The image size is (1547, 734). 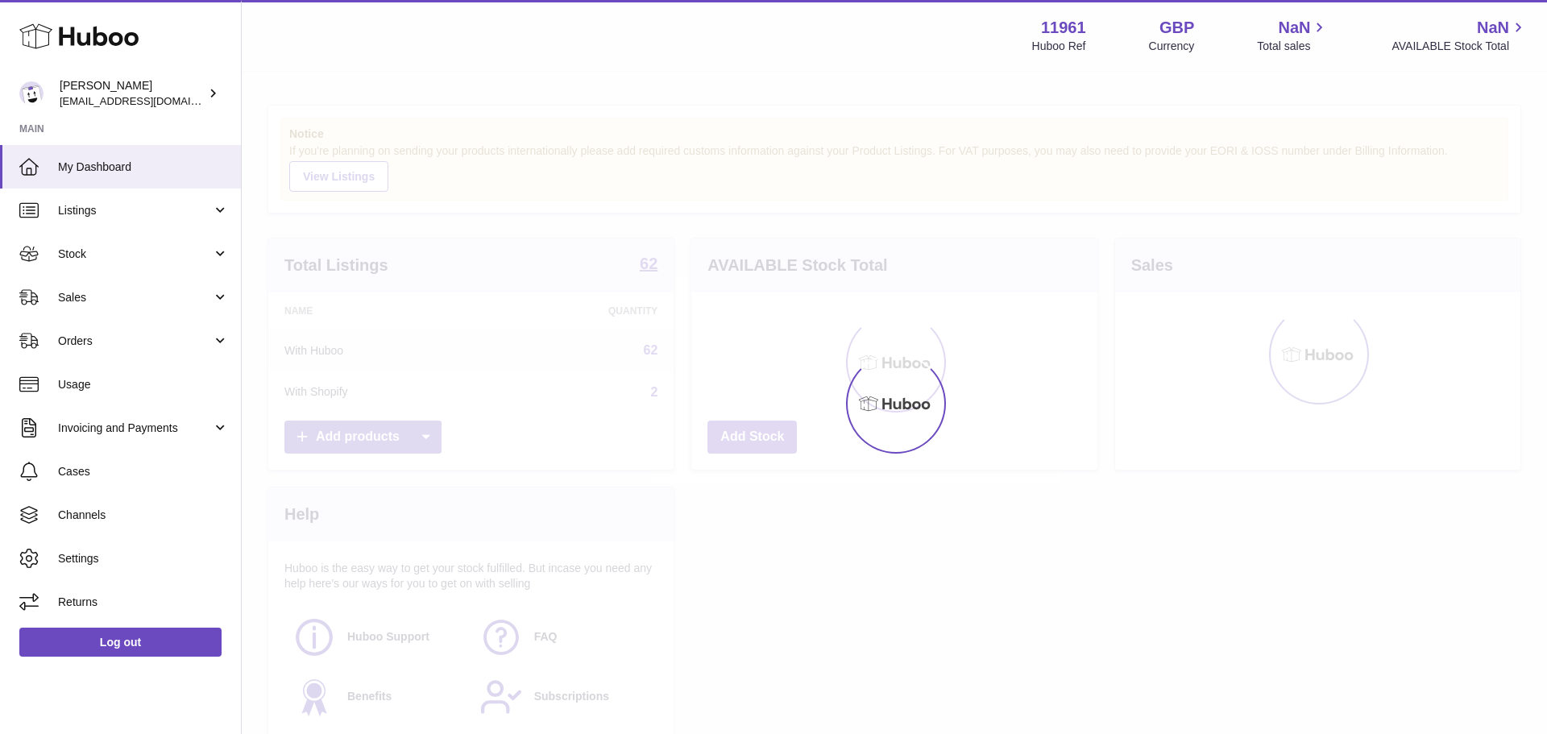 What do you see at coordinates (31, 93) in the screenshot?
I see `img: internalAdmin-11961@internal.huboo.com` at bounding box center [31, 93].